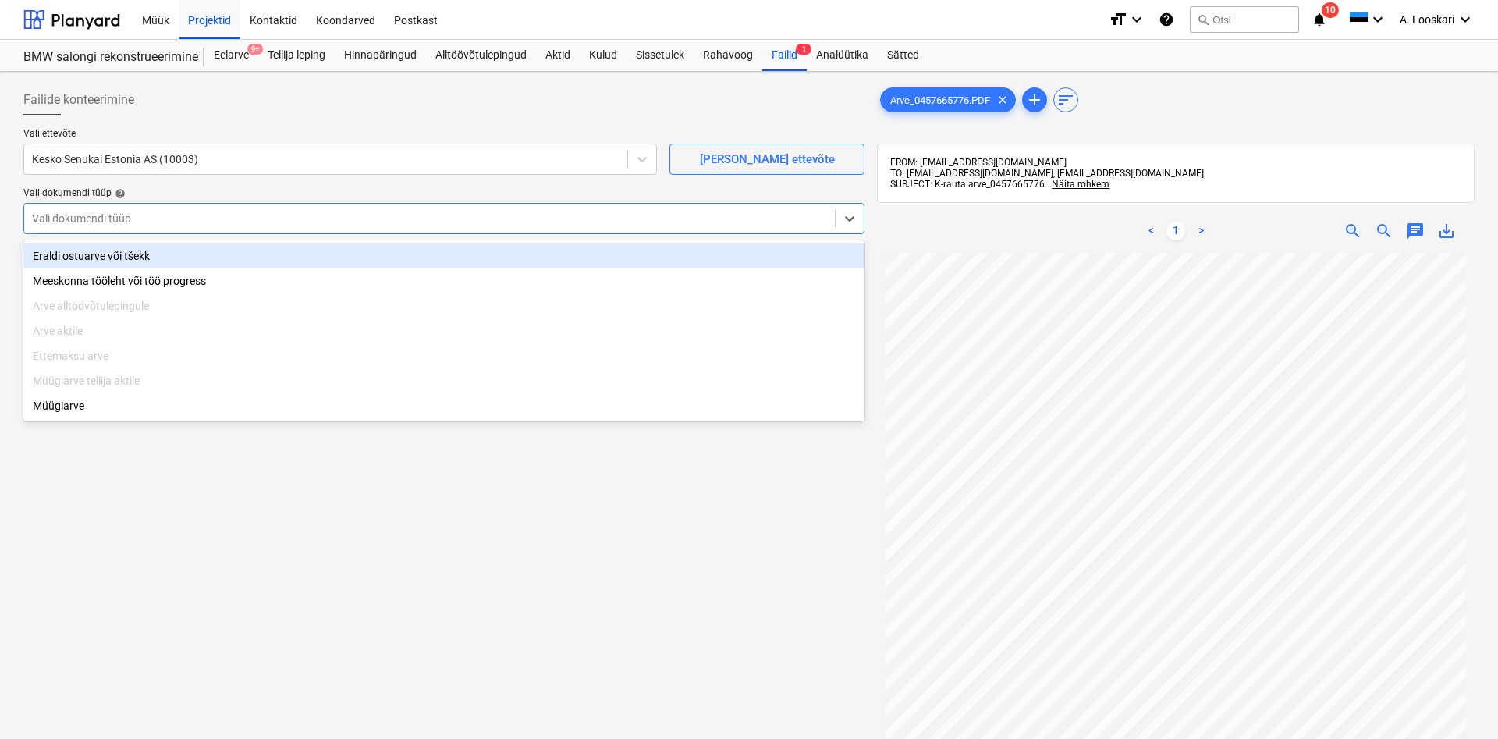 Image resolution: width=1498 pixels, height=739 pixels. What do you see at coordinates (660, 55) in the screenshot?
I see `a: Sissetulek` at bounding box center [660, 55].